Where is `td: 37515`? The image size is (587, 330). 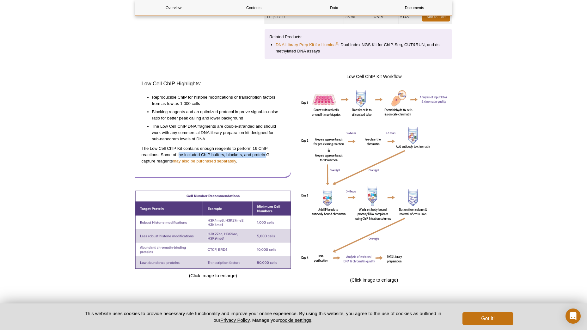 td: 37515 is located at coordinates (385, 17).